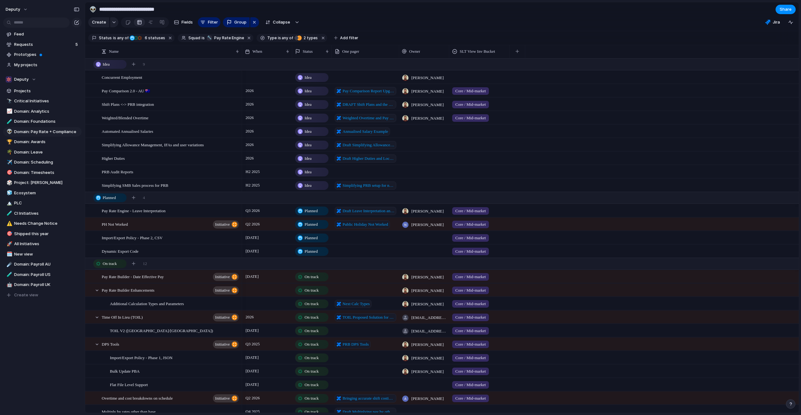 This screenshot has height=415, width=801. Describe the element at coordinates (17, 9) in the screenshot. I see `button: deputy` at that location.